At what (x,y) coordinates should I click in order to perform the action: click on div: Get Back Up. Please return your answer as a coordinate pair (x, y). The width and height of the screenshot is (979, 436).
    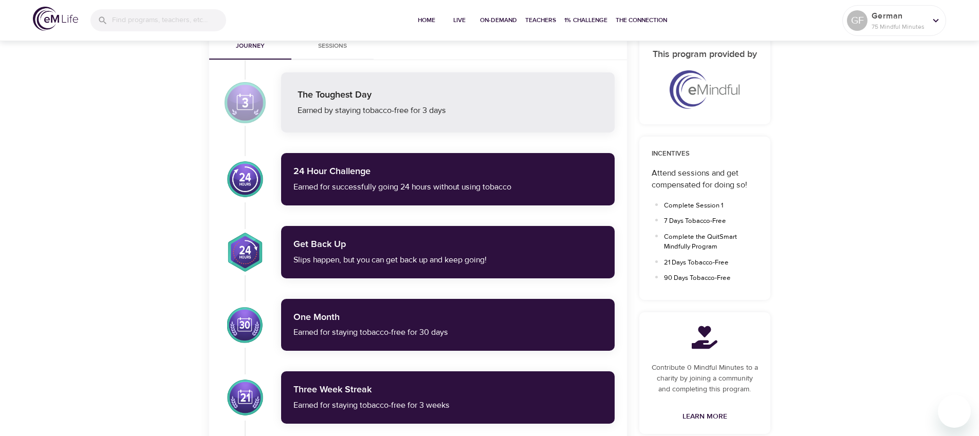
    Looking at the image, I should click on (448, 245).